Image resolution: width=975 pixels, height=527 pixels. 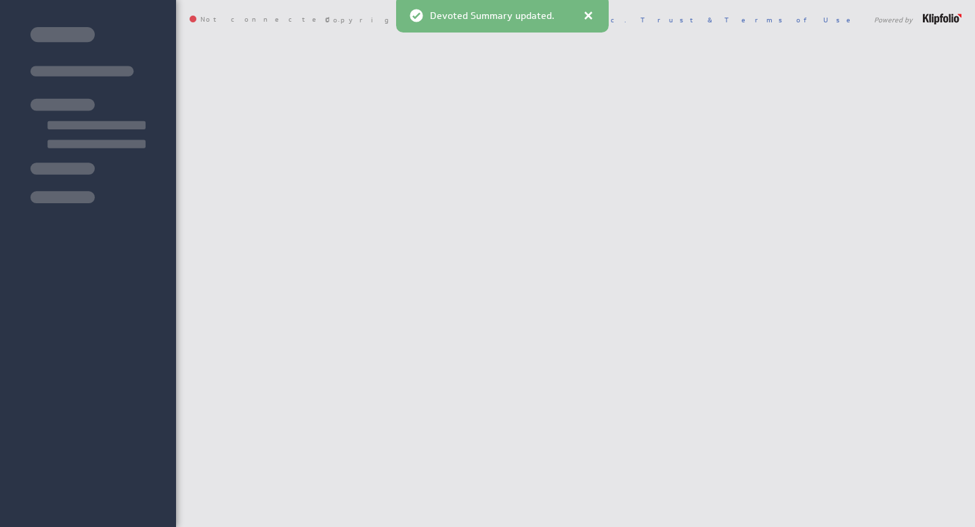 I want to click on span: Powered by, so click(x=893, y=20).